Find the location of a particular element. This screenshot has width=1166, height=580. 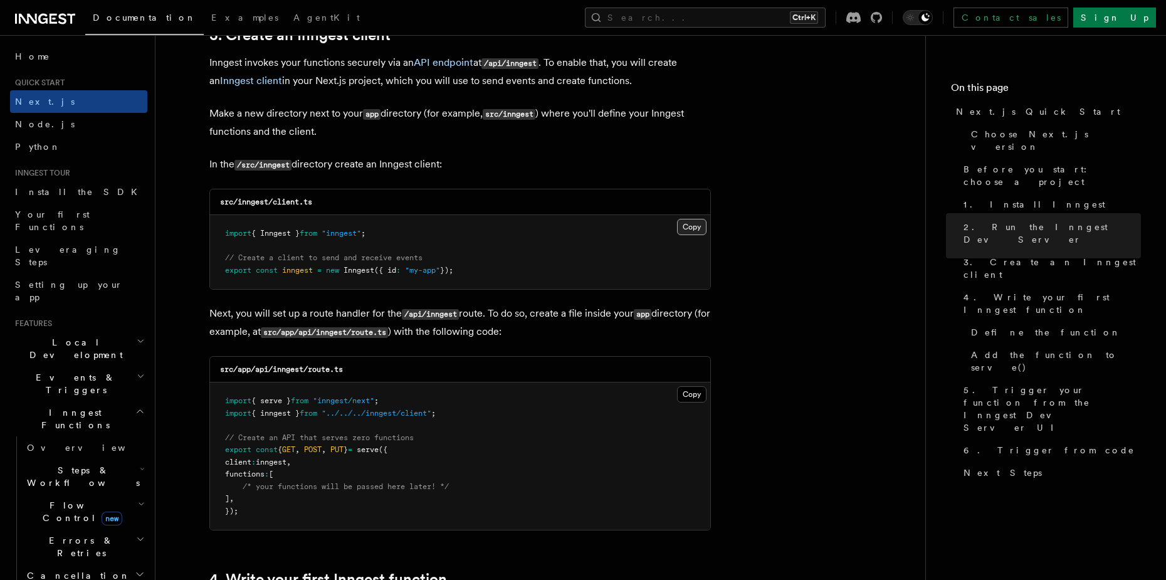

span: Features is located at coordinates (31, 324).